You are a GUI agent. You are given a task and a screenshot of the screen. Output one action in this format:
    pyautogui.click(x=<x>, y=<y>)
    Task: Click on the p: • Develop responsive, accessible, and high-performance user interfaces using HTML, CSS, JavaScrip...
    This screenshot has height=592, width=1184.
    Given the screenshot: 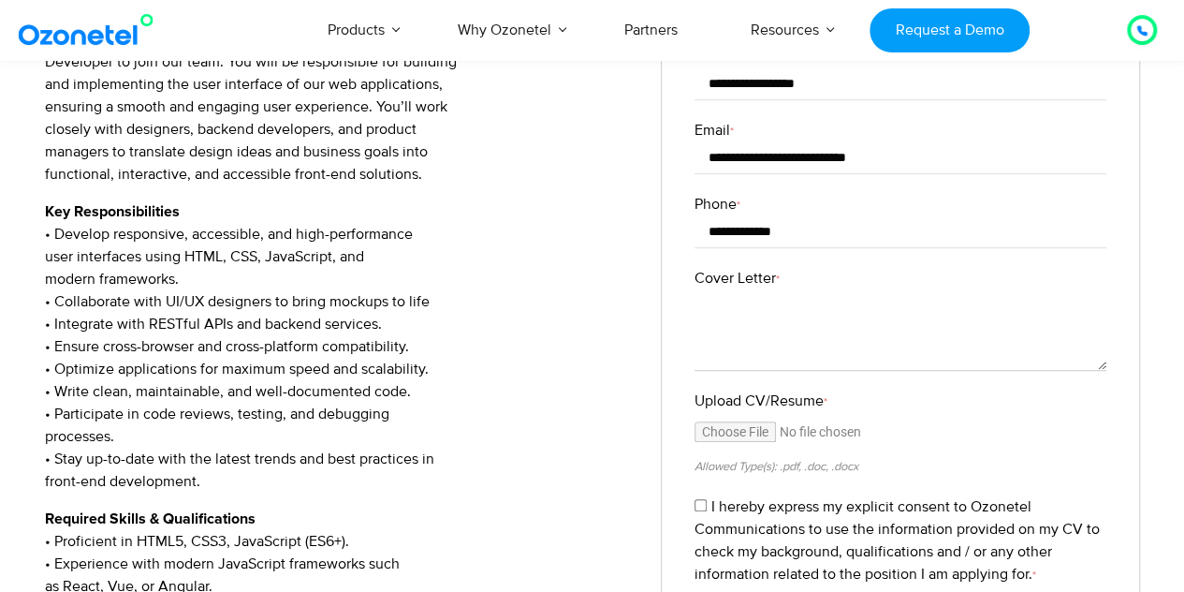 What is the action you would take?
    pyautogui.click(x=339, y=346)
    